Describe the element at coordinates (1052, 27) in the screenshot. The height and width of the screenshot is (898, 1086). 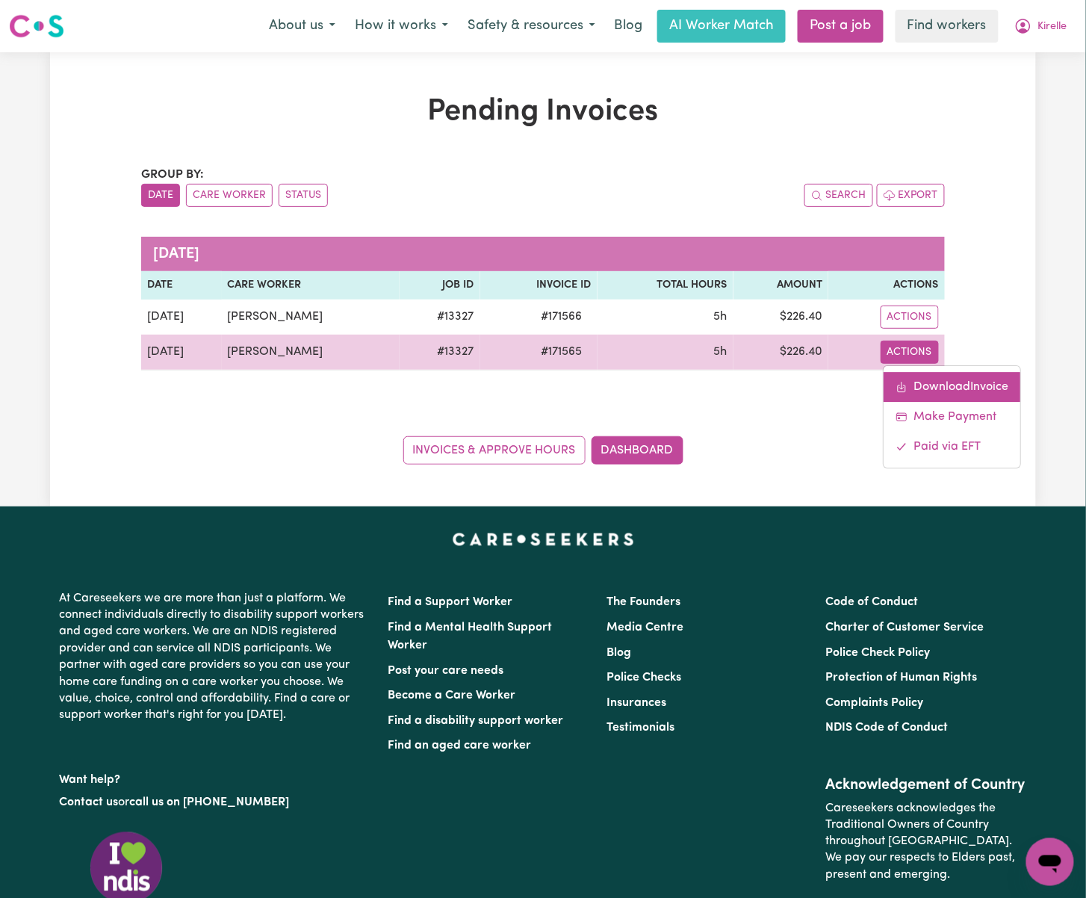
I see `span: Kirelle` at that location.